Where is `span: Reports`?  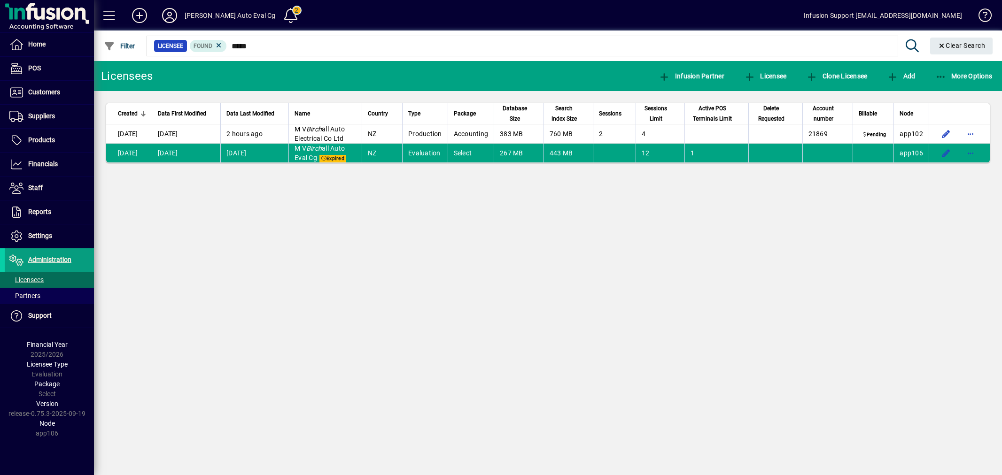 span: Reports is located at coordinates (39, 212).